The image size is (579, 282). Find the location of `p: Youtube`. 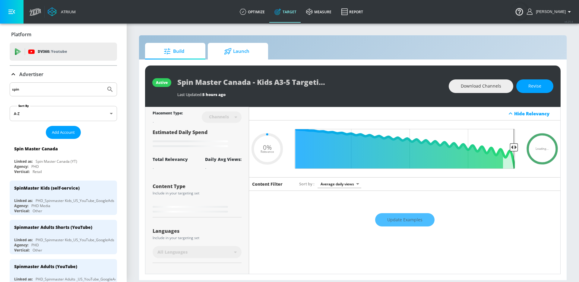

p: Youtube is located at coordinates (59, 51).